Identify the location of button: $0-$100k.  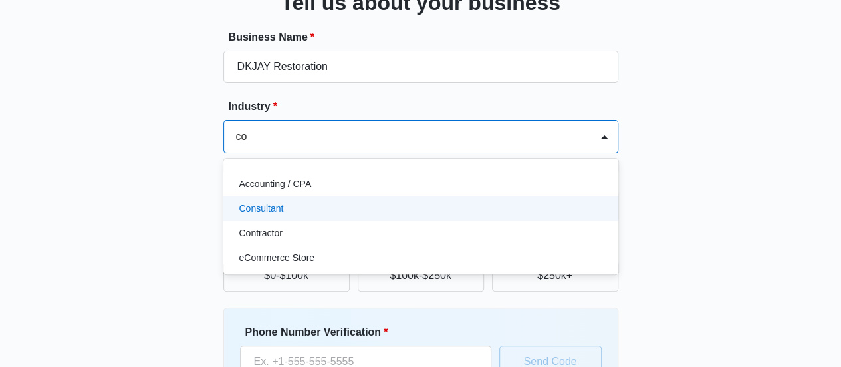
(287, 275).